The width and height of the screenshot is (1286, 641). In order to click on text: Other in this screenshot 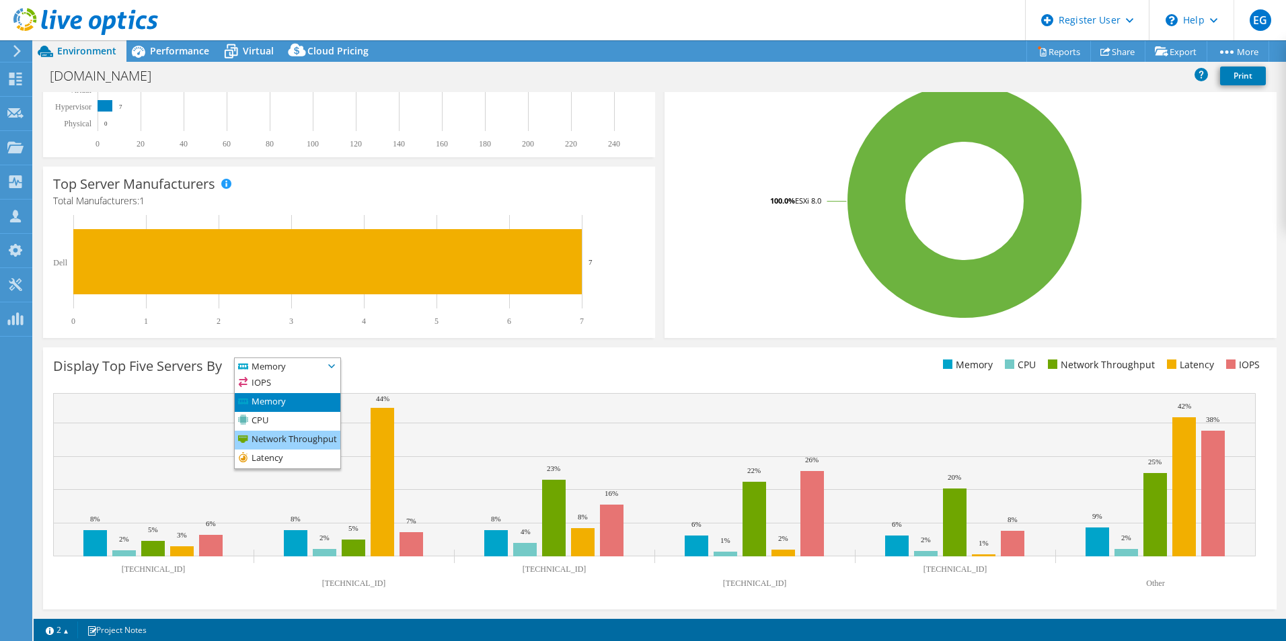, I will do `click(1155, 584)`.